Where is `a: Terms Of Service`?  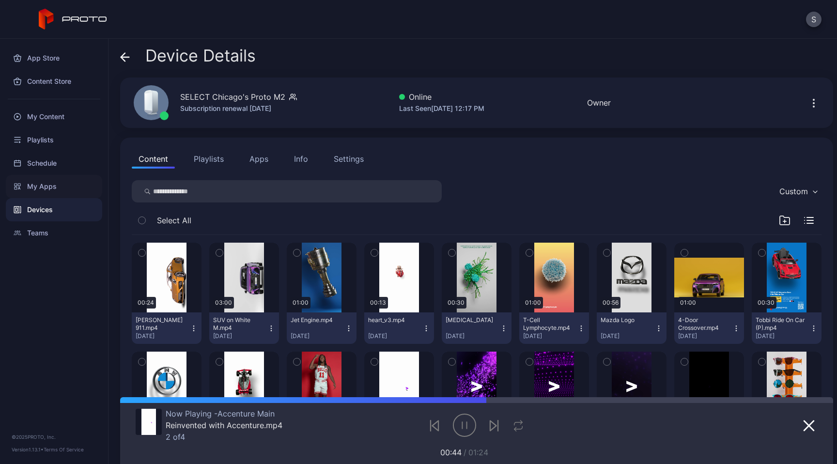 a: Terms Of Service is located at coordinates (63, 450).